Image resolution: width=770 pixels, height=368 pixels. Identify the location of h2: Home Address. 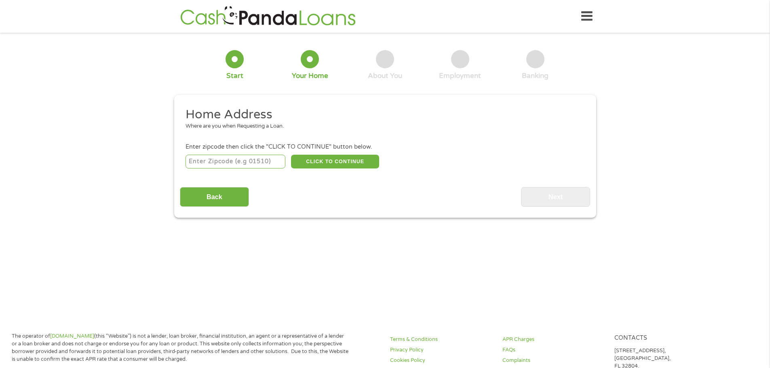
(382, 115).